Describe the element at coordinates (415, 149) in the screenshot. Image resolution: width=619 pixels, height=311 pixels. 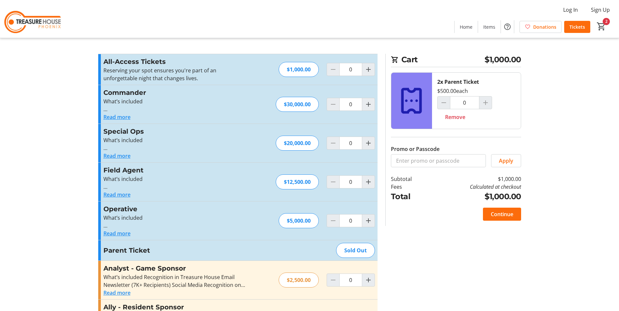
I see `label: Promo or Passcode` at that location.